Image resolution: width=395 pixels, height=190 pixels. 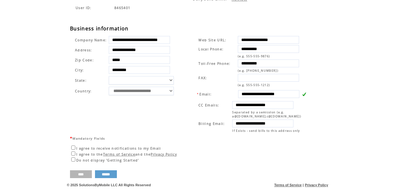 I want to click on span: FAX:, so click(x=202, y=78).